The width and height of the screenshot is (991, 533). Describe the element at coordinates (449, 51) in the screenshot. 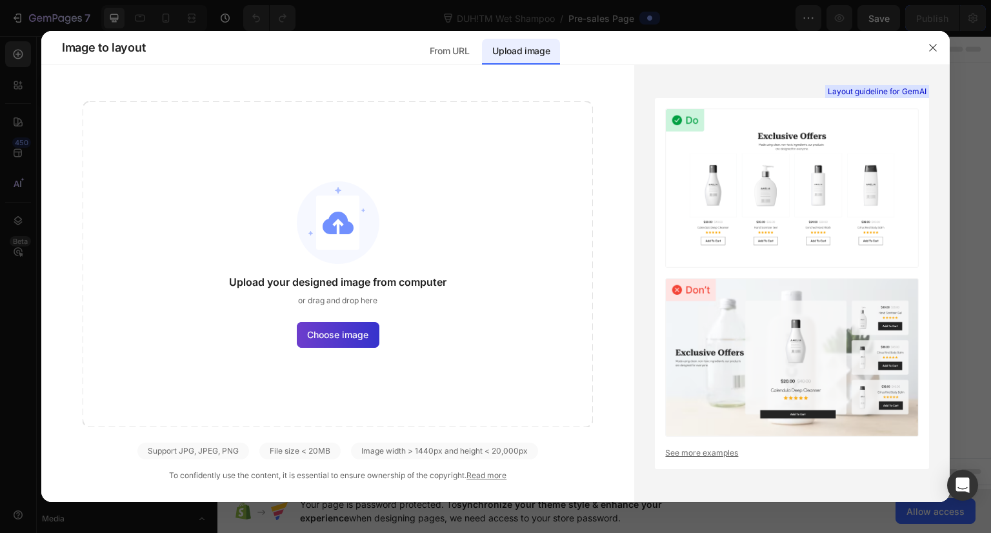

I see `p: From URL` at that location.